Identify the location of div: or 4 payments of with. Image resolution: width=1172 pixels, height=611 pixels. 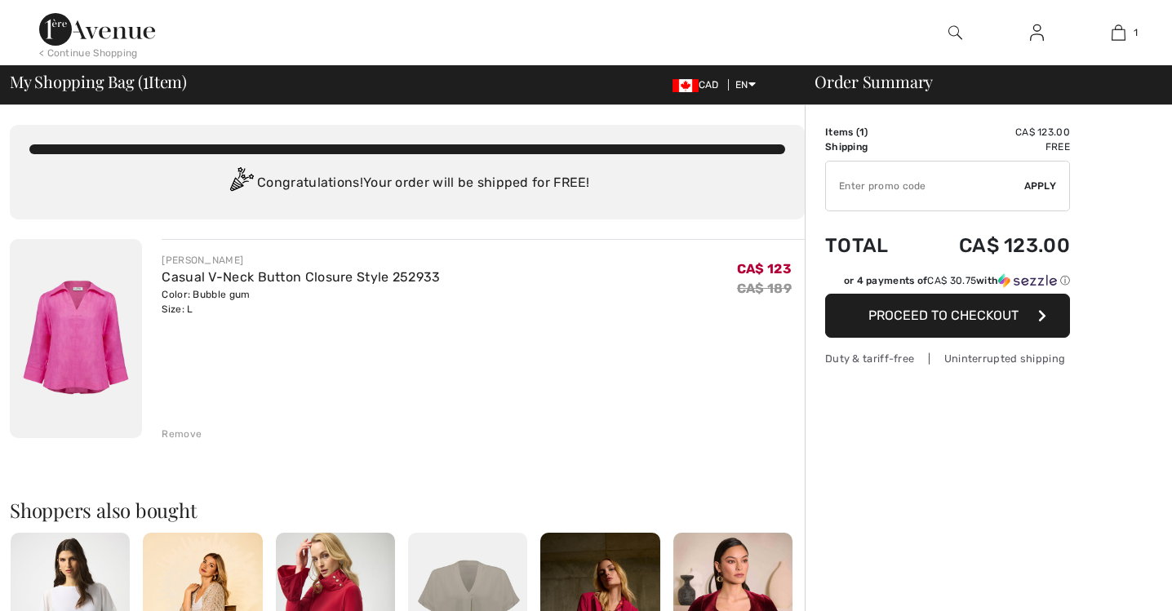
(956, 281).